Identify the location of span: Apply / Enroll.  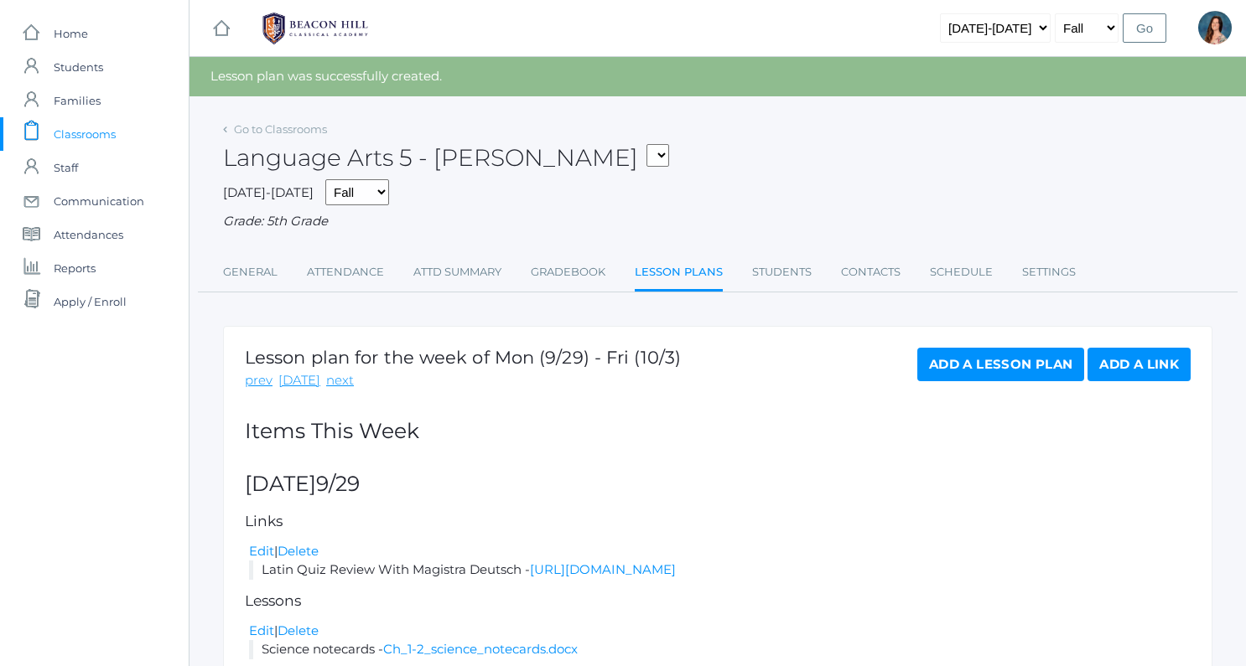
(90, 302).